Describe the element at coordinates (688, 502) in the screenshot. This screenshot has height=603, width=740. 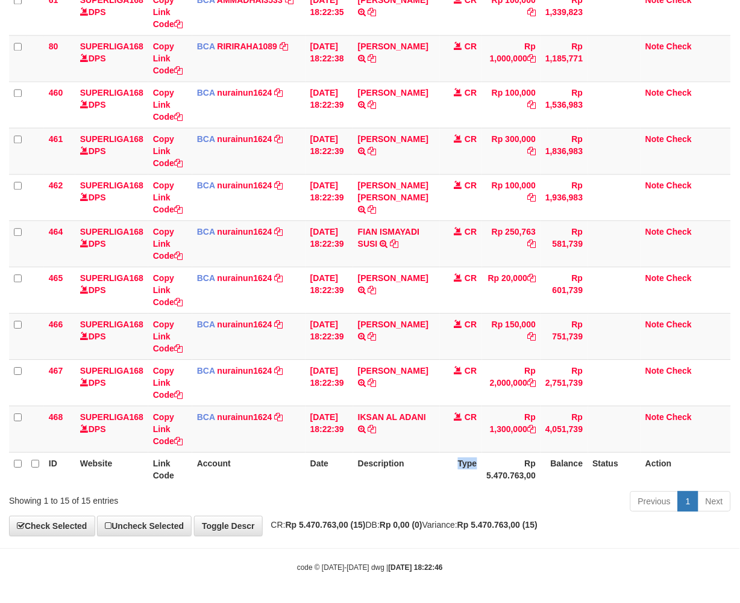
I see `a: 1` at that location.